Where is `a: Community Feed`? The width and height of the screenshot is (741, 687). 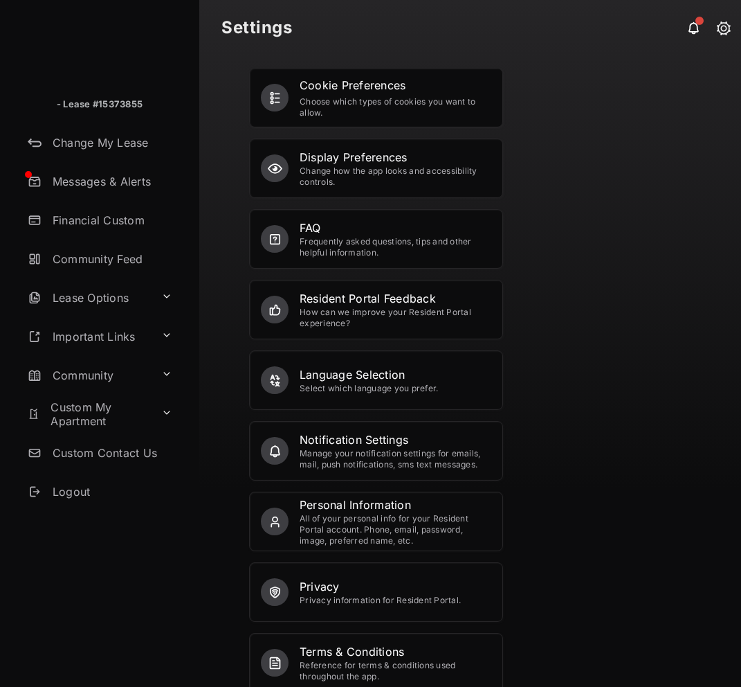
a: Community Feed is located at coordinates (111, 259).